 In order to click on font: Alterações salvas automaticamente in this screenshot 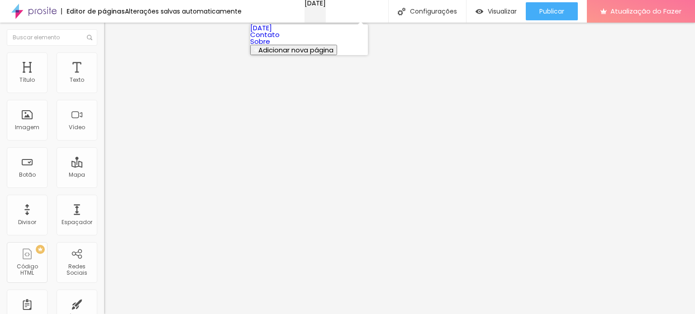, I will do `click(183, 11)`.